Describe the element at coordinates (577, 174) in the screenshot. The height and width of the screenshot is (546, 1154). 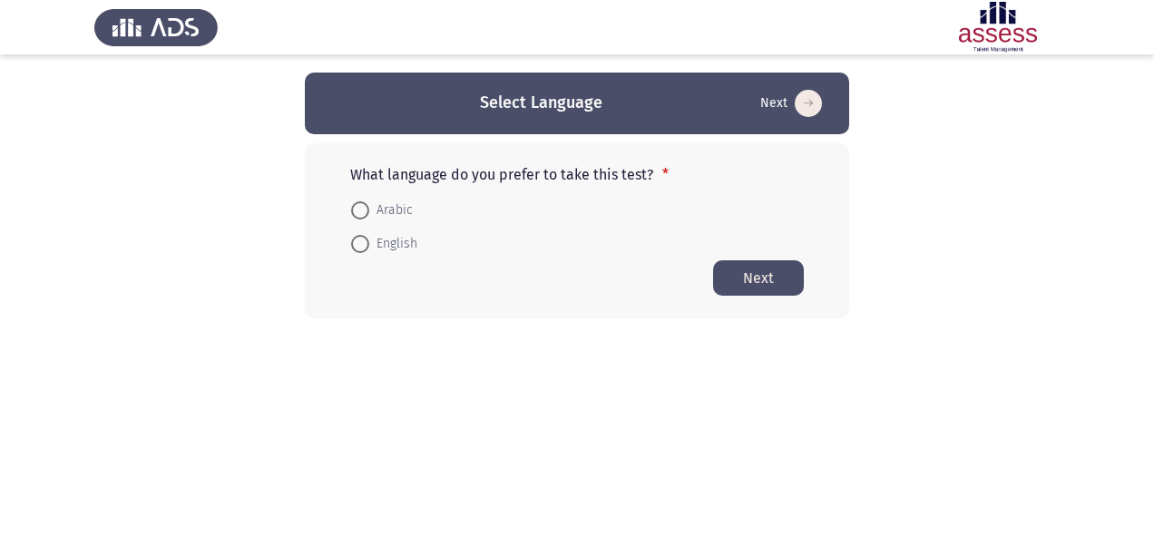
I see `p: What language do you prefer to take this test?` at that location.